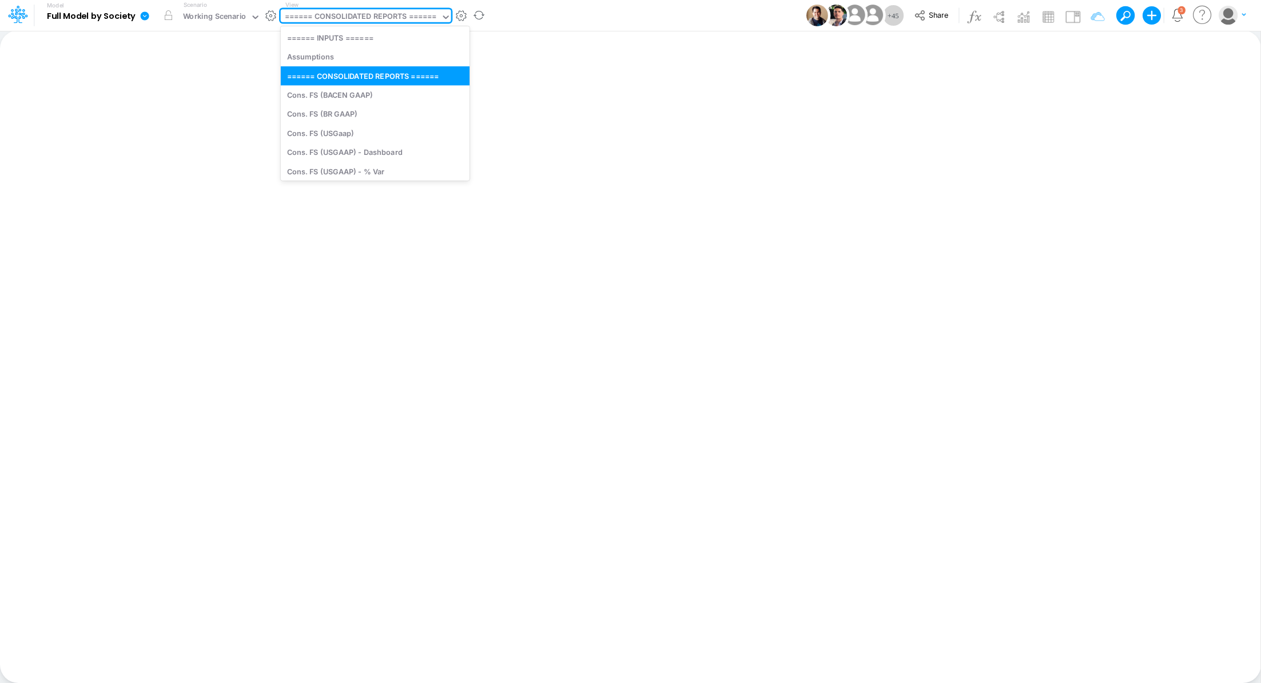 The height and width of the screenshot is (683, 1261). What do you see at coordinates (55, 6) in the screenshot?
I see `label: Model` at bounding box center [55, 6].